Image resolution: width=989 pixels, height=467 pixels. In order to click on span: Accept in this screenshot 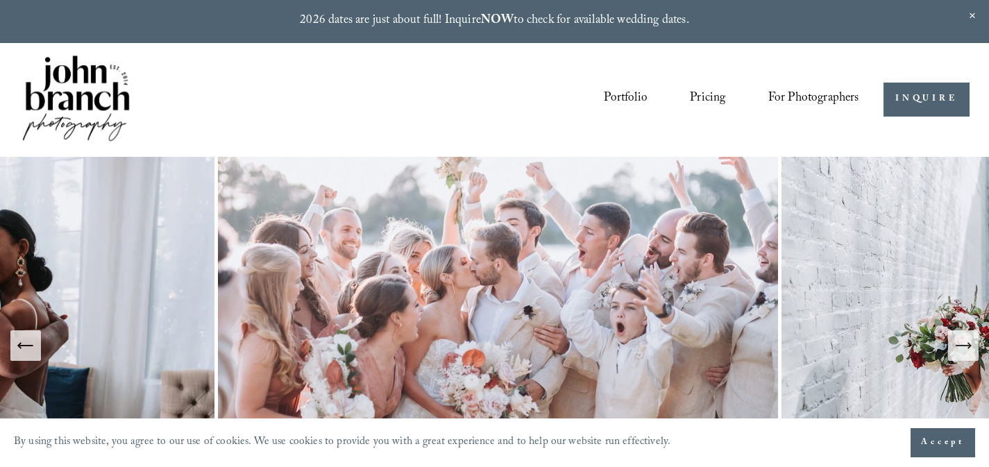, I will do `click(942, 443)`.